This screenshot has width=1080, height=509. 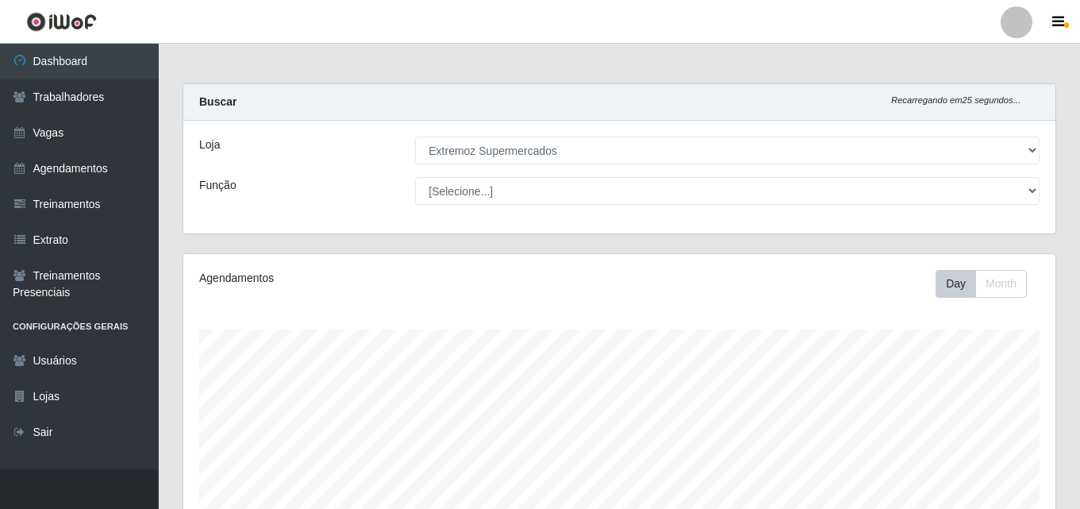 What do you see at coordinates (1001, 283) in the screenshot?
I see `button: Month` at bounding box center [1001, 283].